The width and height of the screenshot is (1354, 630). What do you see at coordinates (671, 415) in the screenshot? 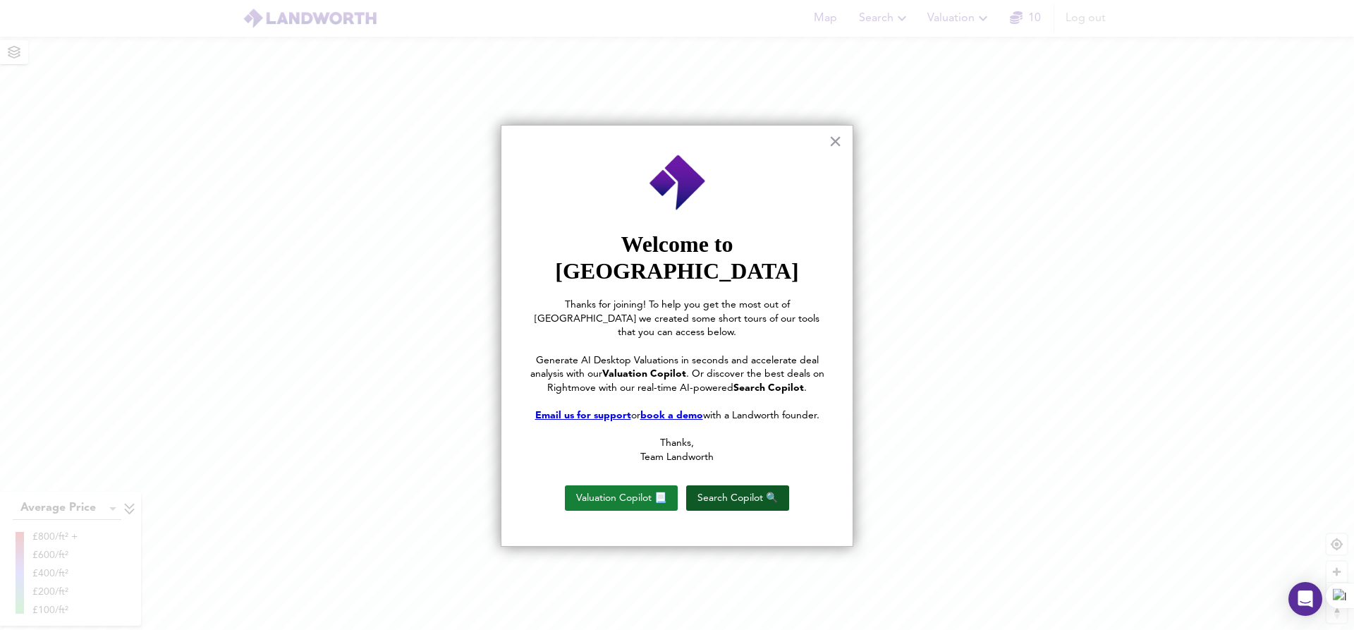
I see `u: book a demo` at bounding box center [671, 415].